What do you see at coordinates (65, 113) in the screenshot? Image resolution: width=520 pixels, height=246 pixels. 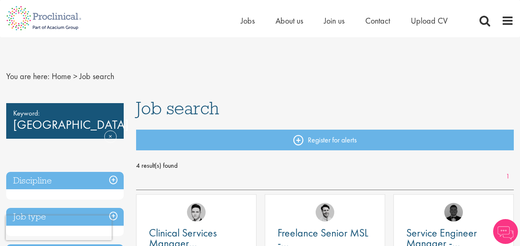 I see `span: Keyword:` at bounding box center [65, 113].